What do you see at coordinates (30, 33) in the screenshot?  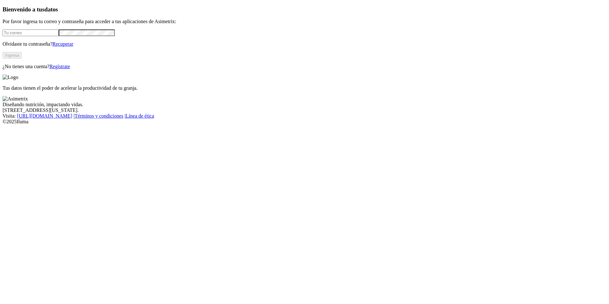 I see `input: Tu correo` at bounding box center [30, 33].